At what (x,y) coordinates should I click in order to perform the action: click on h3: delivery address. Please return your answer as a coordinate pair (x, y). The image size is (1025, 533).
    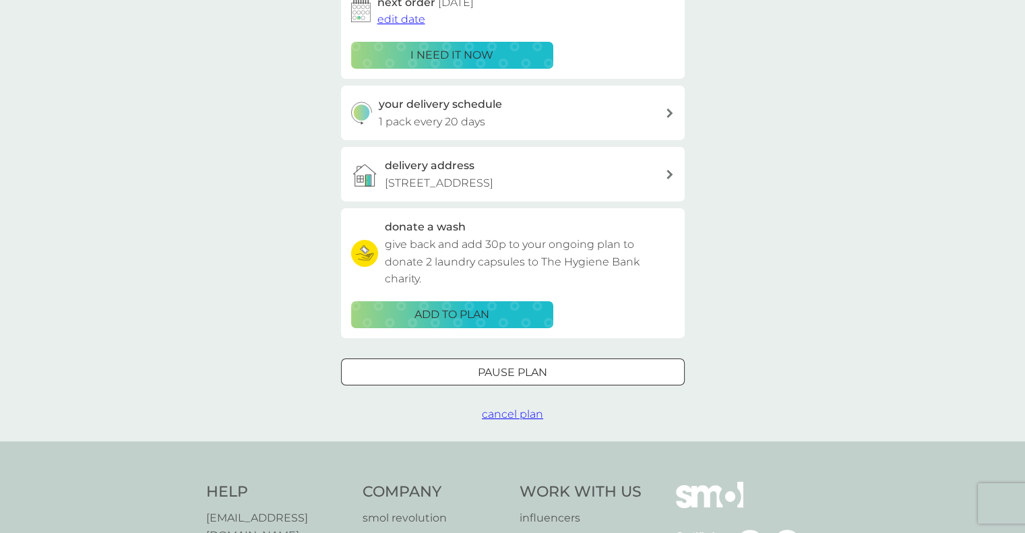
    Looking at the image, I should click on (429, 166).